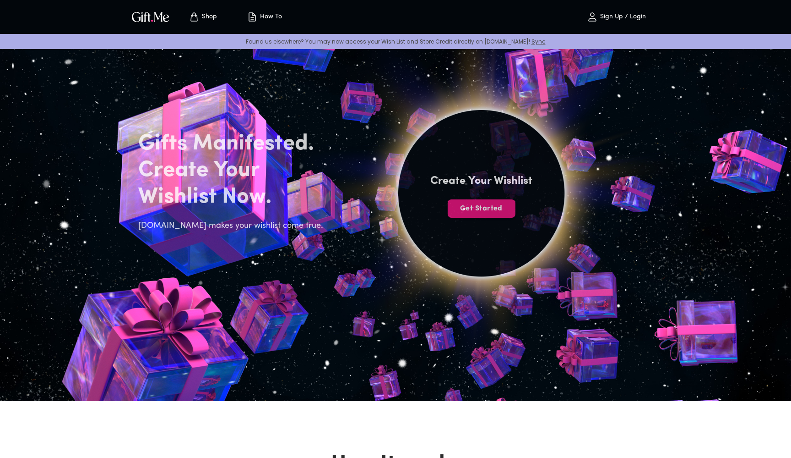 The width and height of the screenshot is (791, 458). I want to click on p: Sign Up / Login, so click(622, 17).